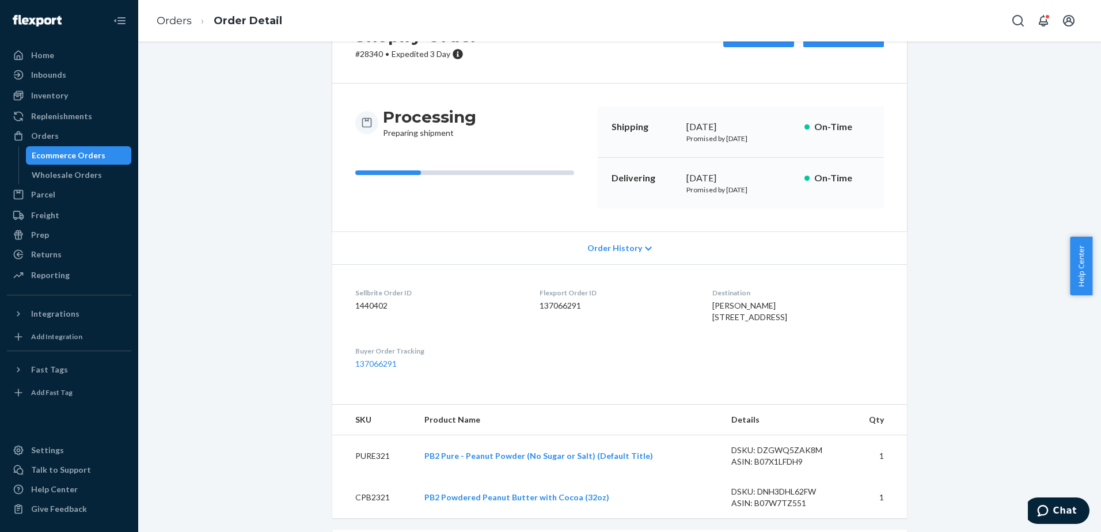 This screenshot has height=532, width=1101. I want to click on div: Preparing shipment, so click(429, 123).